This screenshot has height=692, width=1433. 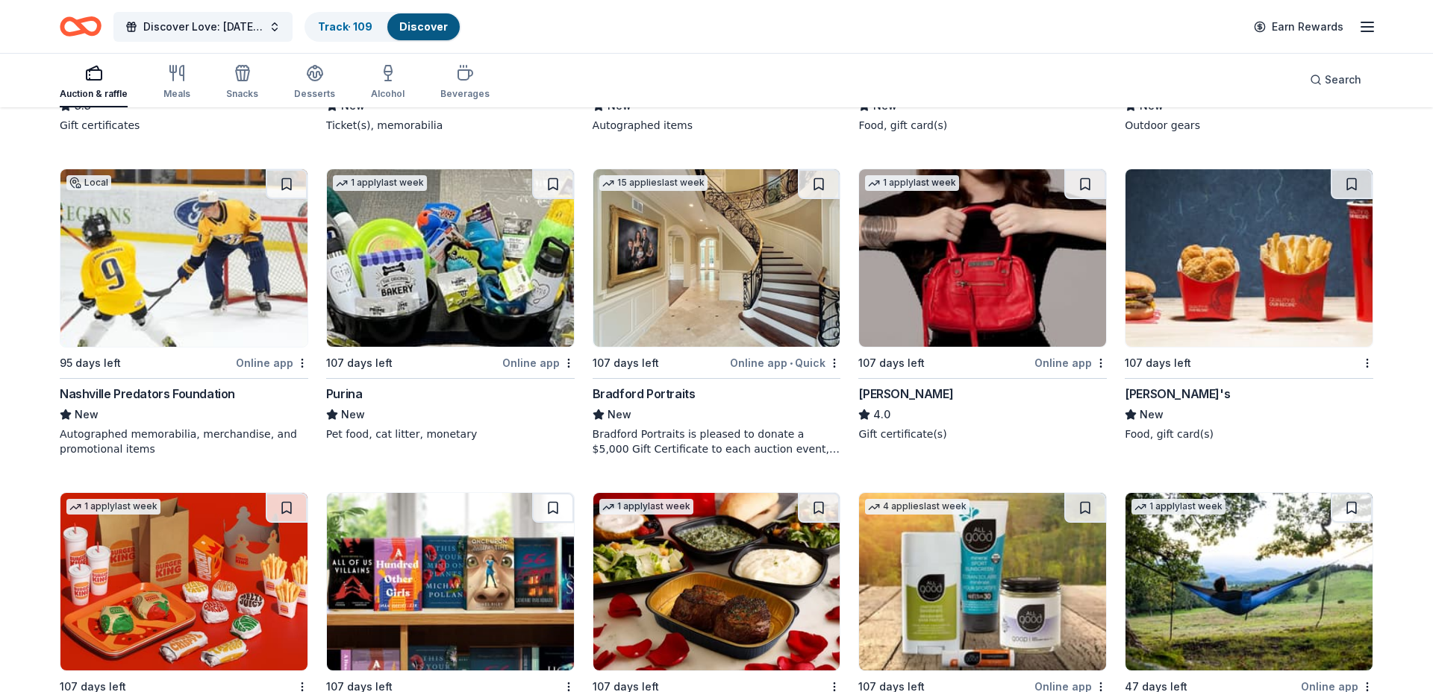 I want to click on button: Search, so click(x=1335, y=80).